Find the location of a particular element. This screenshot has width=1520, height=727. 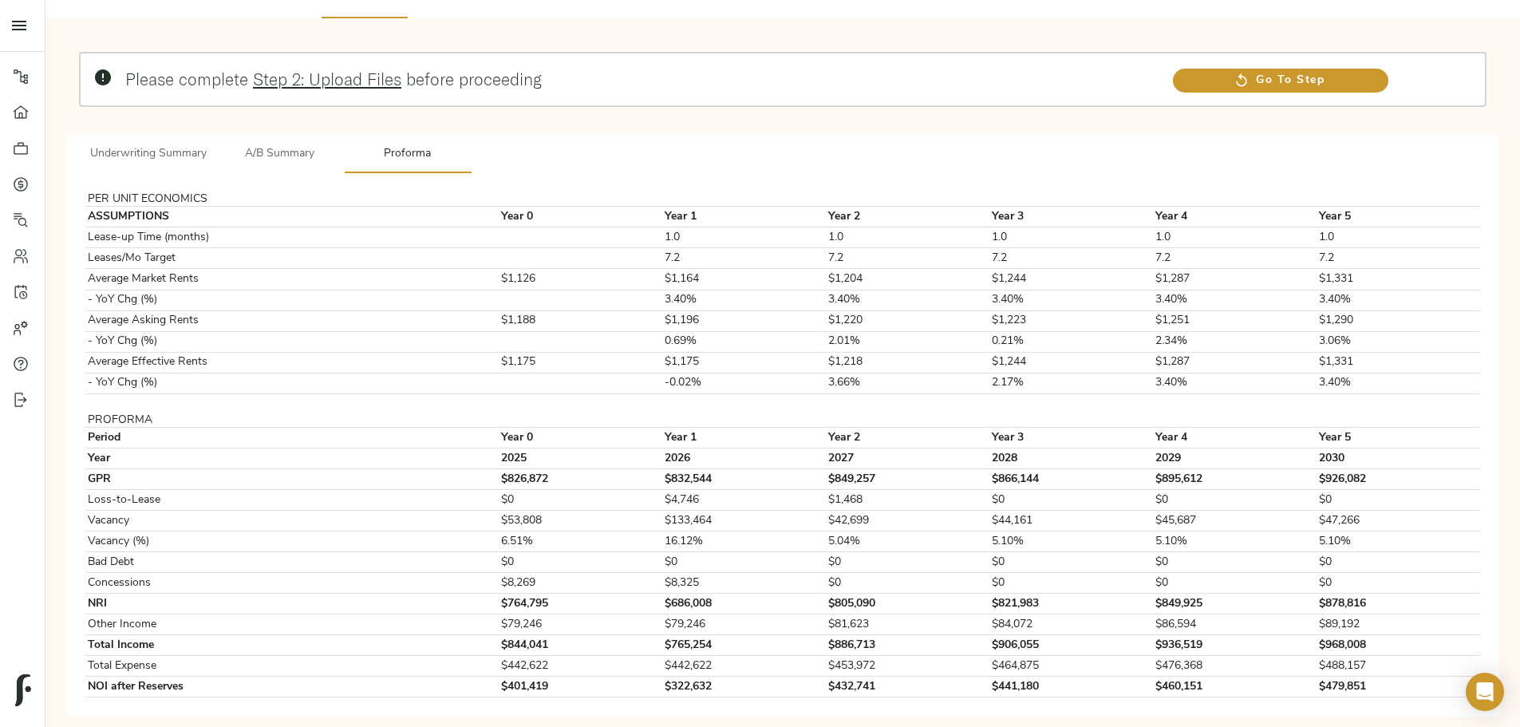

td: Average Asking Rents is located at coordinates (286, 321).